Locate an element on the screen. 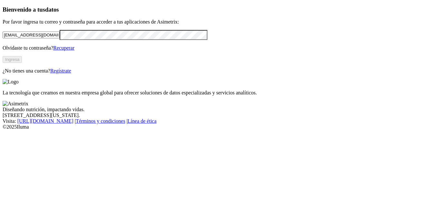 The image size is (440, 204). p: Olvidaste tu contraseña? is located at coordinates (220, 48).